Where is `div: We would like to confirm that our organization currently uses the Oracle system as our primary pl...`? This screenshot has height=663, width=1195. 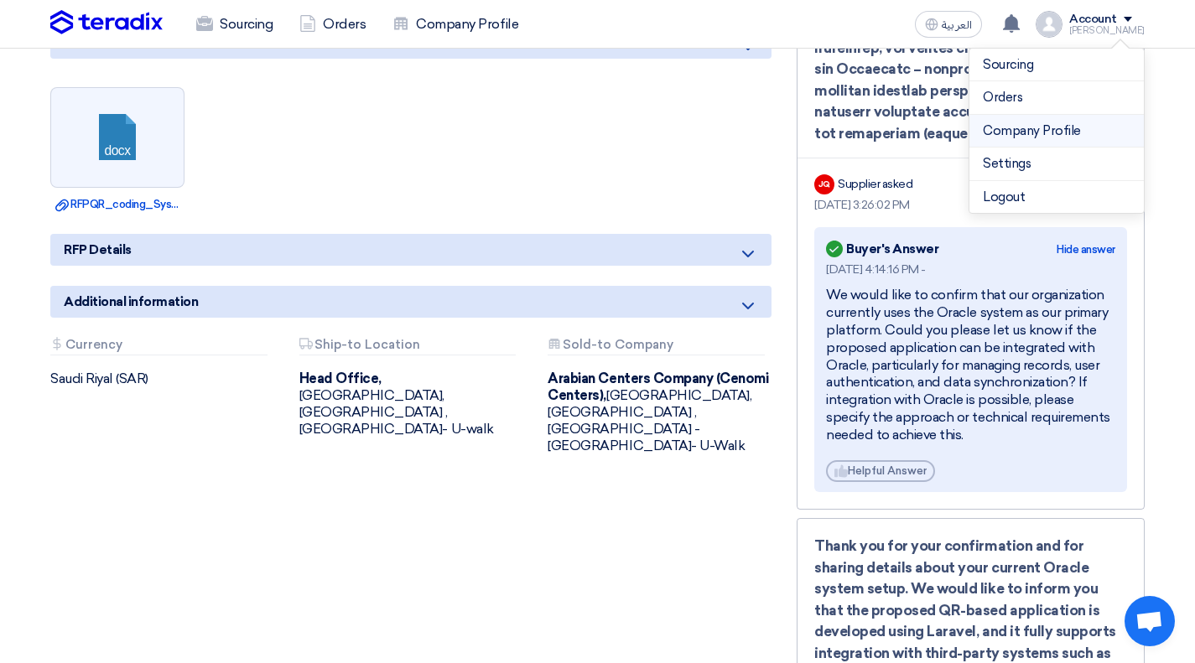
div: We would like to confirm that our organization currently uses the Oracle system as our primary pl... is located at coordinates (970, 365).